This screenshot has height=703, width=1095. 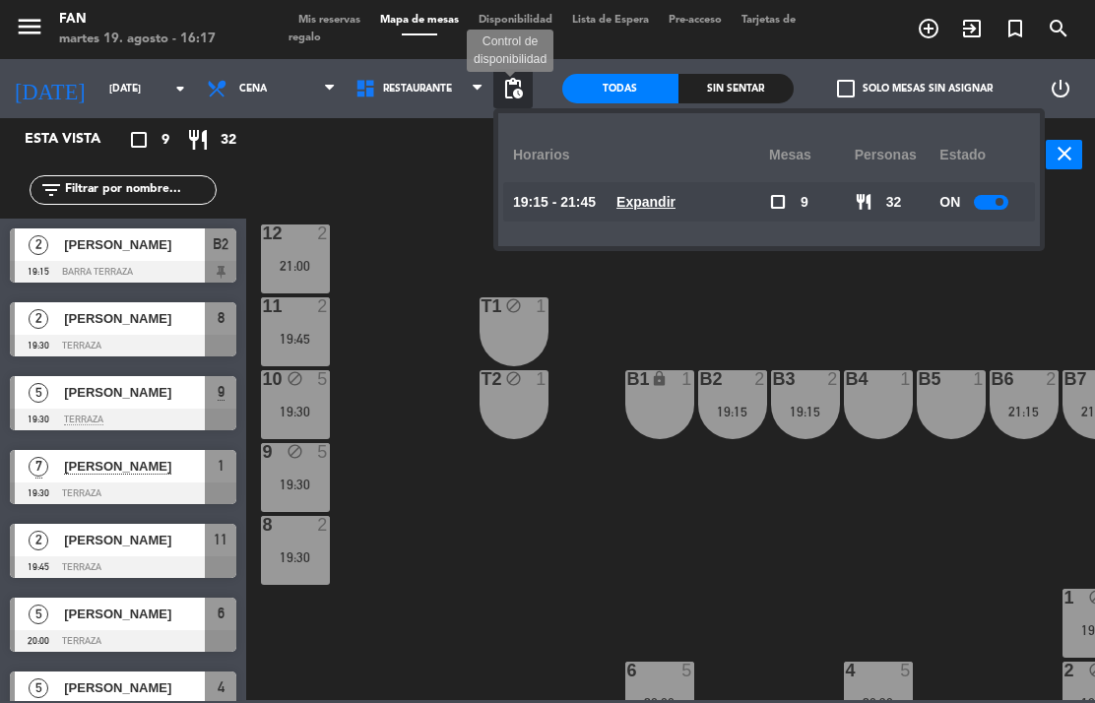 What do you see at coordinates (30, 27) in the screenshot?
I see `i: menu` at bounding box center [30, 27].